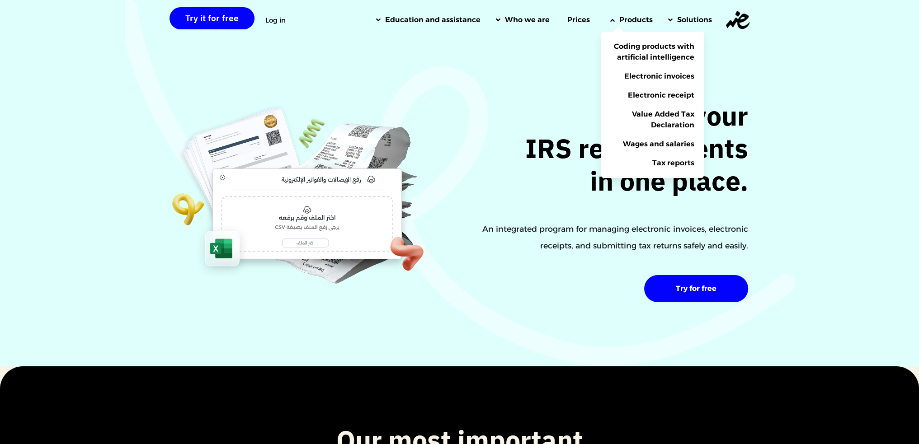  What do you see at coordinates (694, 19) in the screenshot?
I see `font: Solutions` at bounding box center [694, 19].